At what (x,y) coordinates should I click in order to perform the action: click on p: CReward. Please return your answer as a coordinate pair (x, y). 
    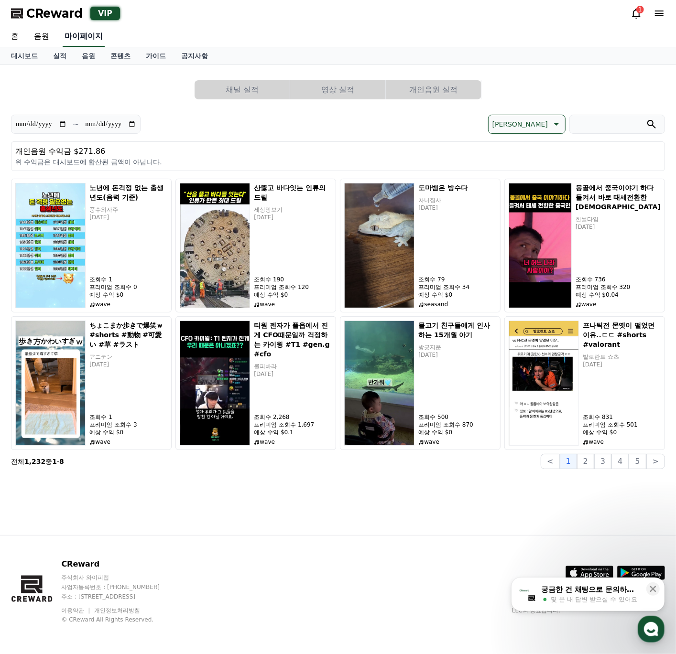
    Looking at the image, I should click on (120, 565).